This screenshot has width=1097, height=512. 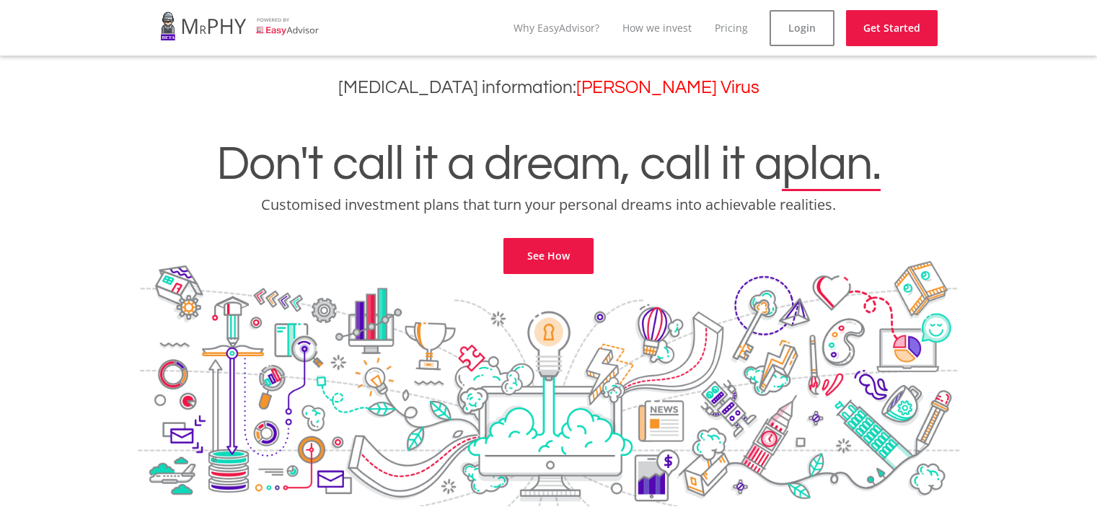 I want to click on a: Pricing, so click(x=731, y=27).